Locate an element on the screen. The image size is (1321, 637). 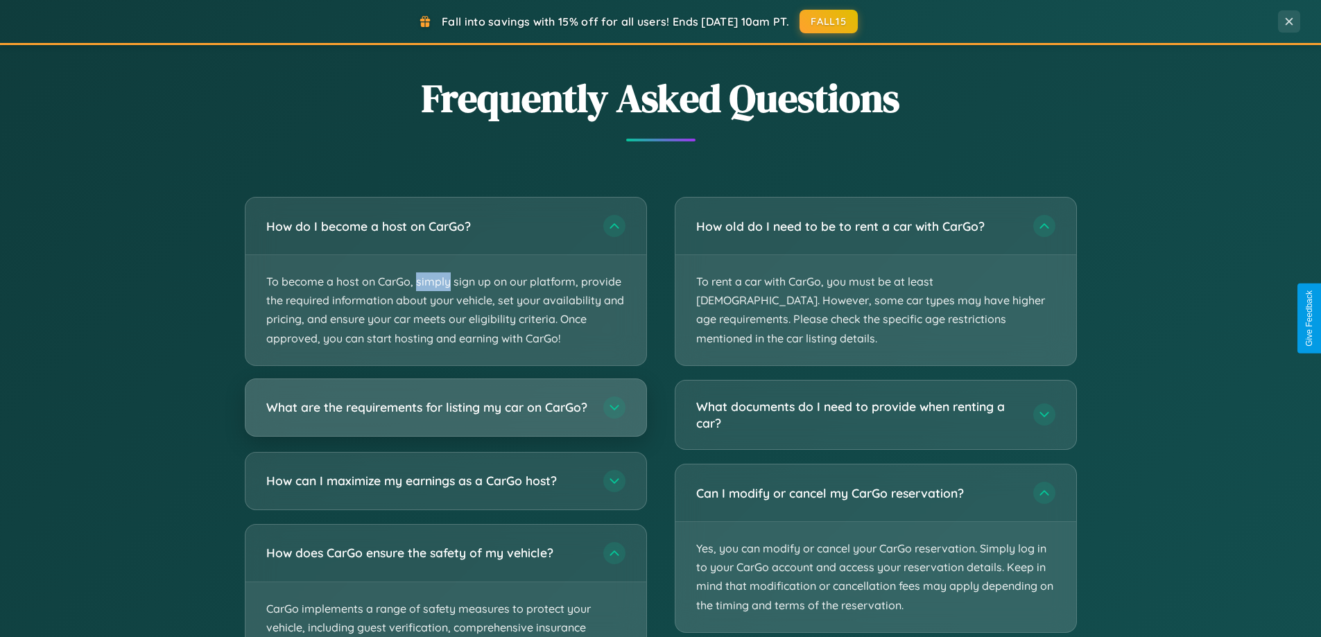
div: Give Feedback is located at coordinates (1309, 318).